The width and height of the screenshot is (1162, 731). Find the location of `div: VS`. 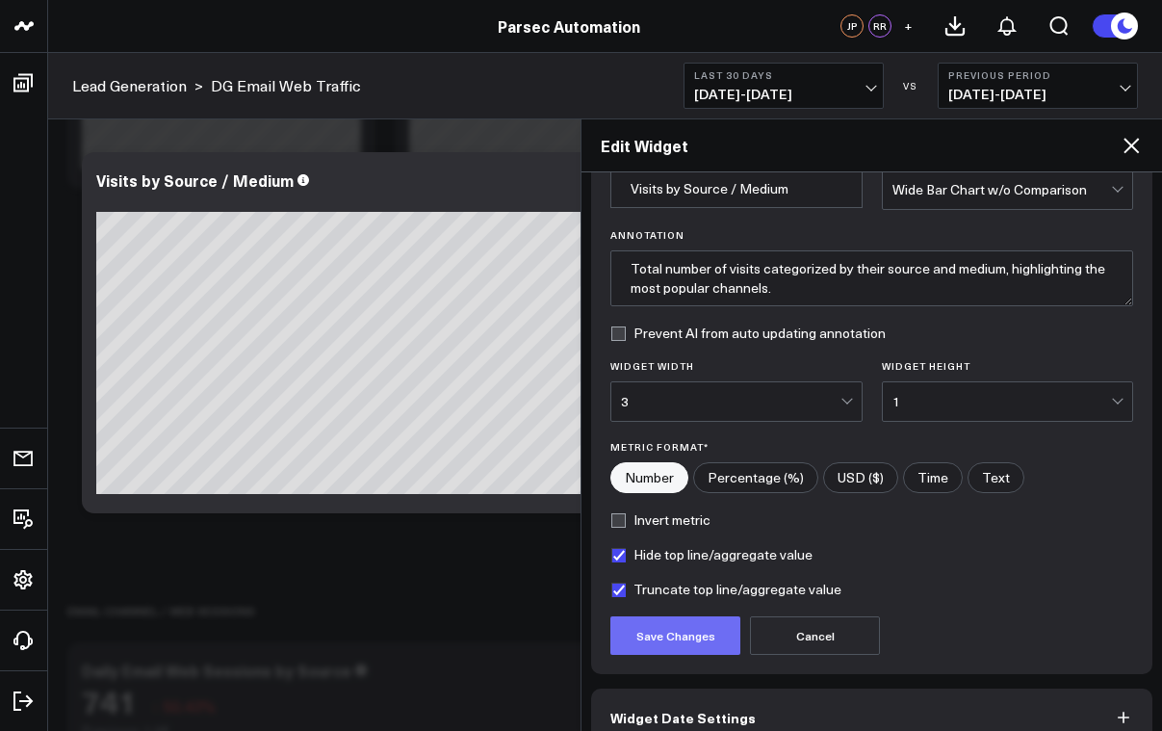

div: VS is located at coordinates (911, 86).